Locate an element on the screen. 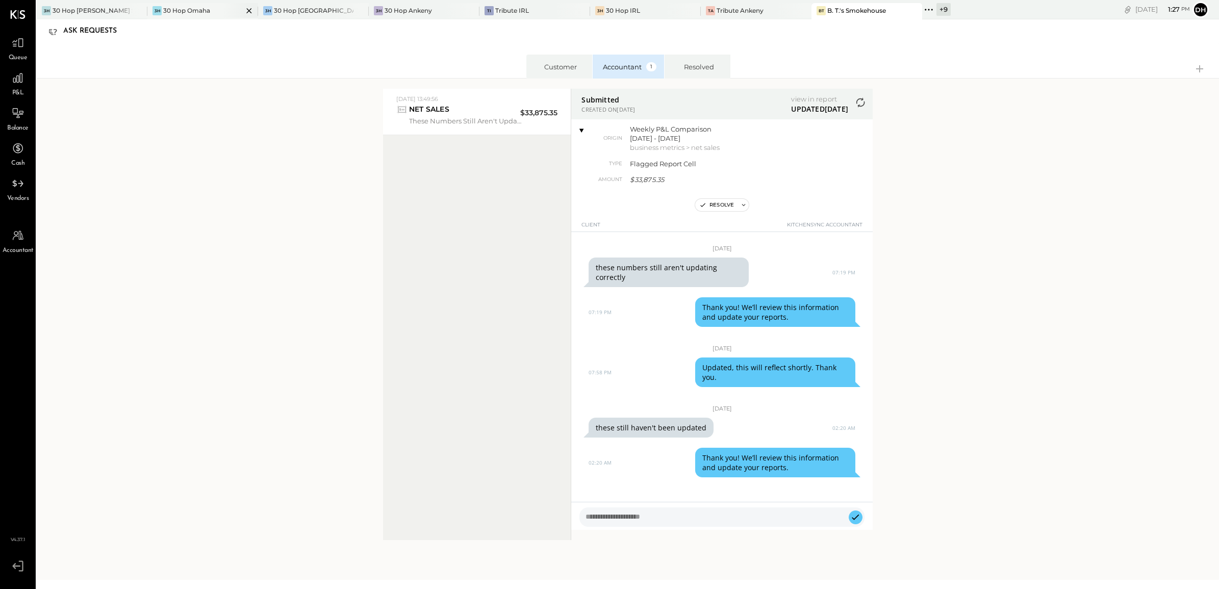 The height and width of the screenshot is (589, 1219). span: Vendors is located at coordinates (18, 199).